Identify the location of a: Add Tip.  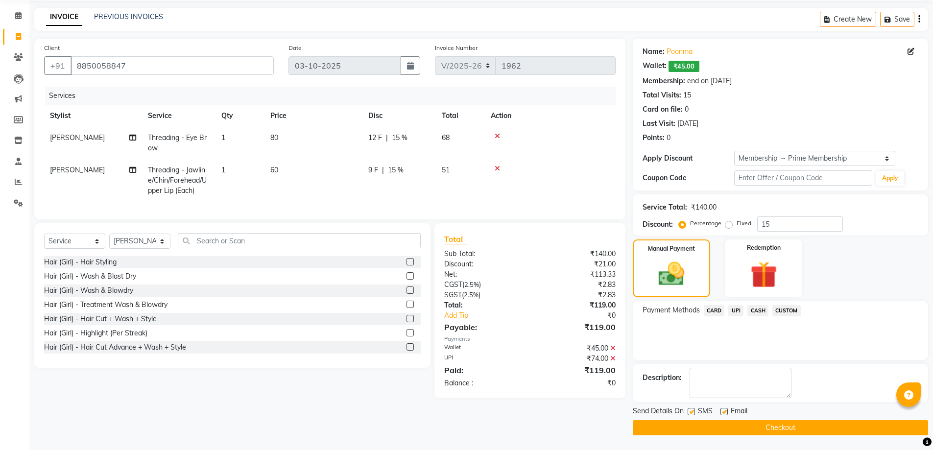
(491, 315).